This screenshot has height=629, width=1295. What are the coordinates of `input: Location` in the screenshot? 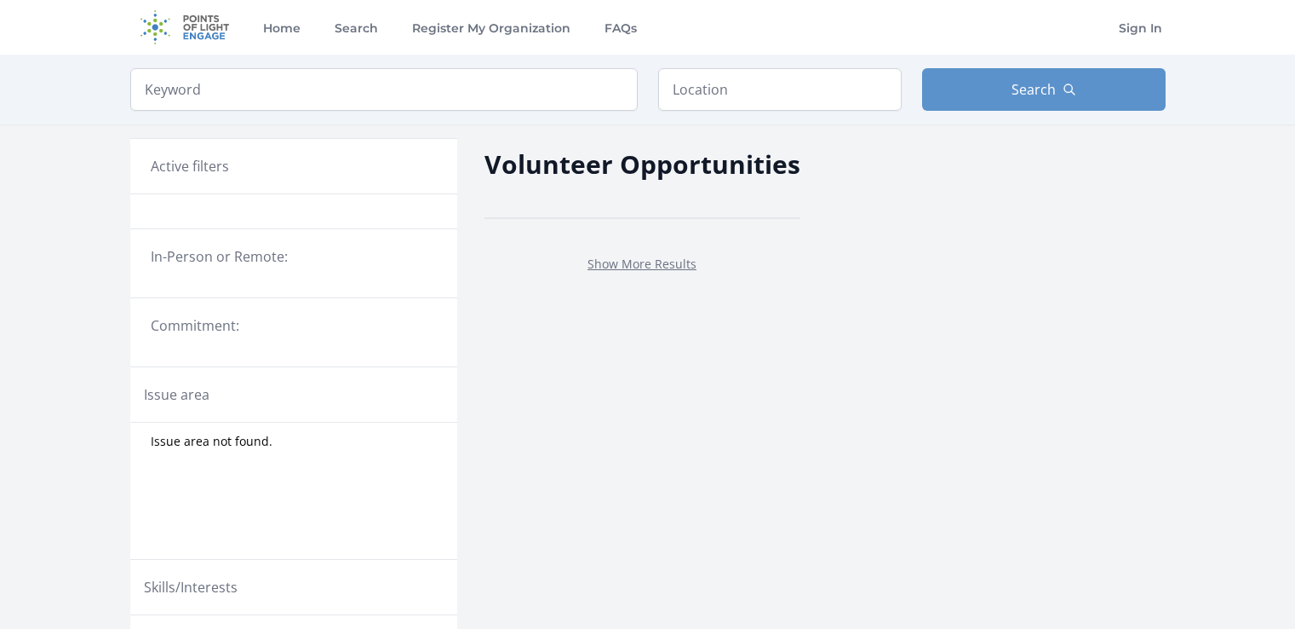 It's located at (780, 89).